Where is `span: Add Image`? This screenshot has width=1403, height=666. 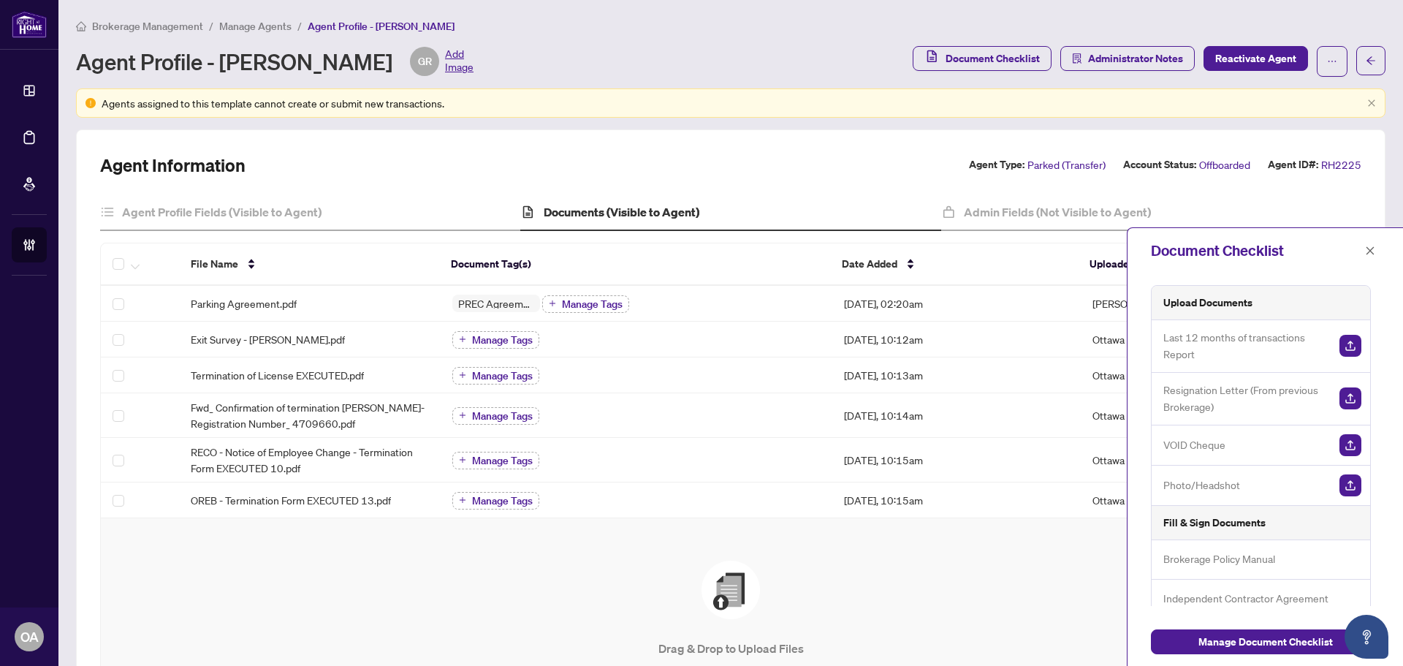
span: Add Image is located at coordinates (459, 61).